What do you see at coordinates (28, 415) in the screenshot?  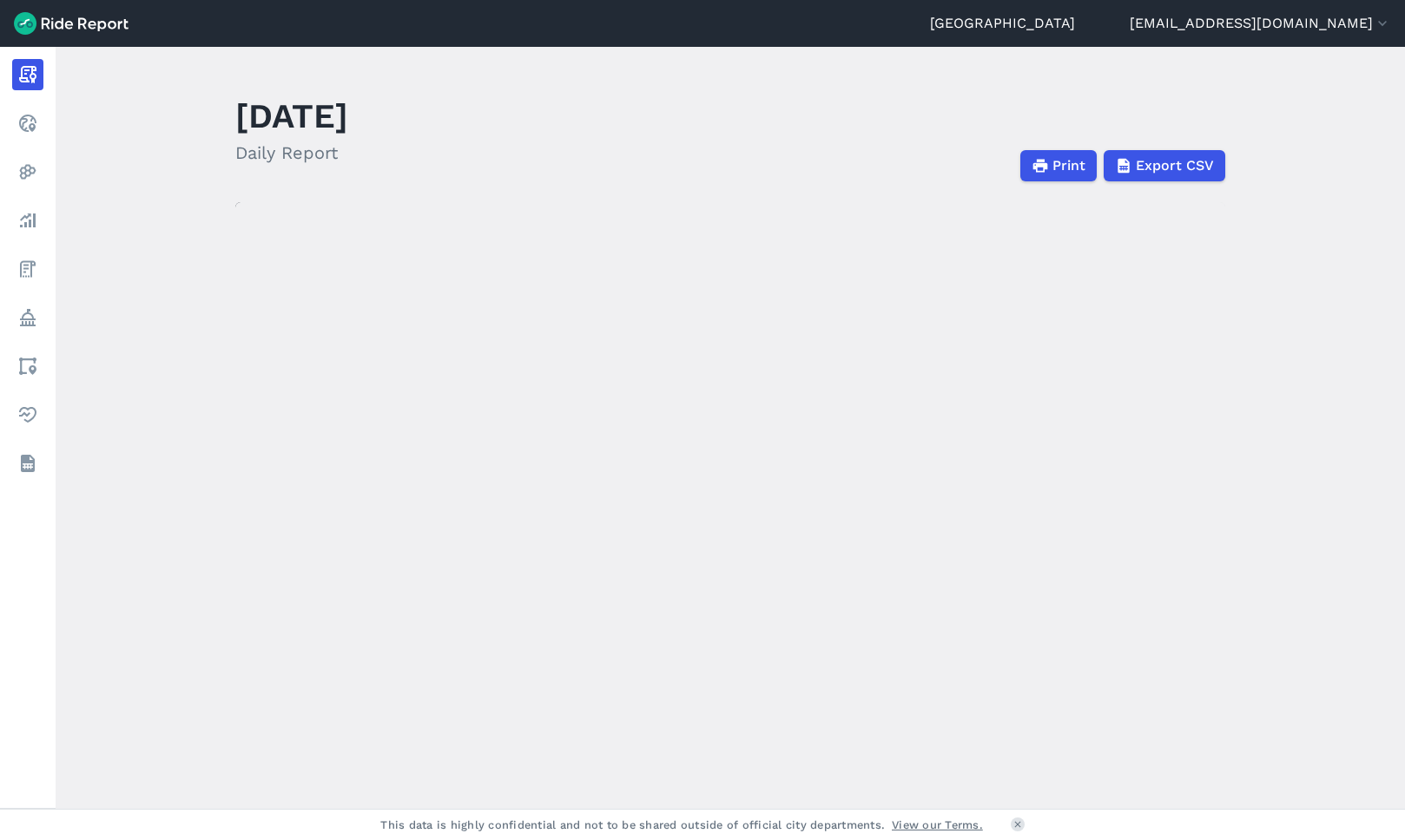 I see `a: Health` at bounding box center [28, 415].